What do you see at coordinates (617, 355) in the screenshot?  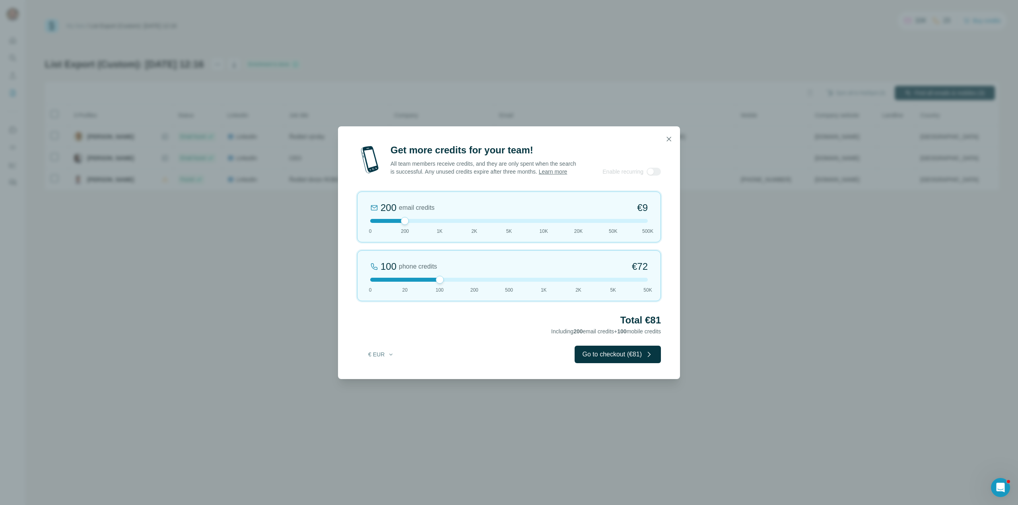 I see `button: Go to checkout (€81)` at bounding box center [617, 355].